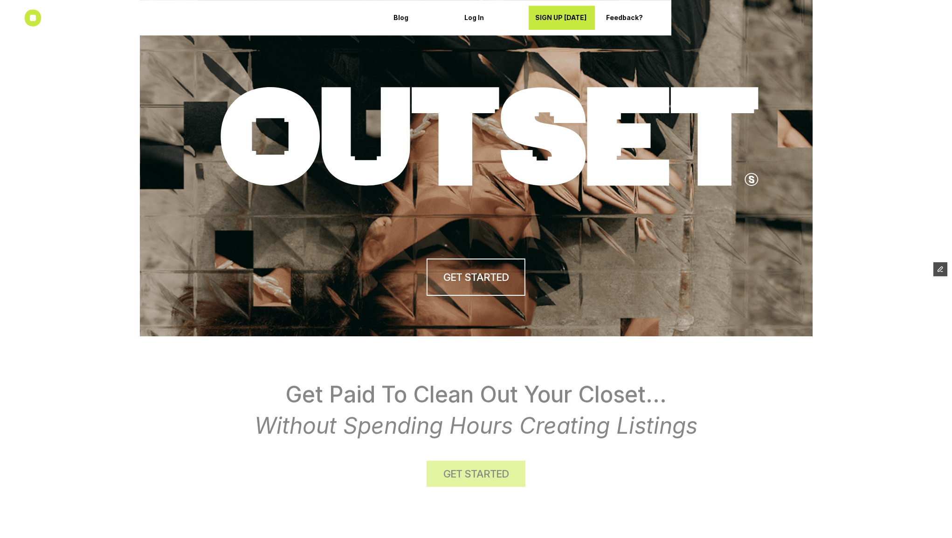 This screenshot has width=952, height=538. Describe the element at coordinates (633, 18) in the screenshot. I see `p: Feedback?` at that location.